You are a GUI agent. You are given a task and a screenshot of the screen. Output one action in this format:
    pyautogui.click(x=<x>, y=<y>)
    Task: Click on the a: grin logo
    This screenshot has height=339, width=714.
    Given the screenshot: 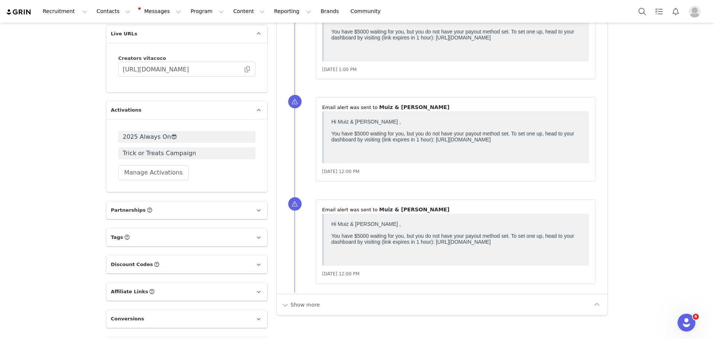 What is the action you would take?
    pyautogui.click(x=19, y=12)
    